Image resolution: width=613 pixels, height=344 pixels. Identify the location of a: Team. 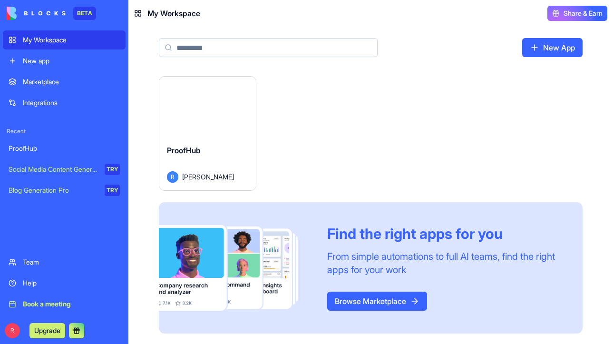
(64, 262).